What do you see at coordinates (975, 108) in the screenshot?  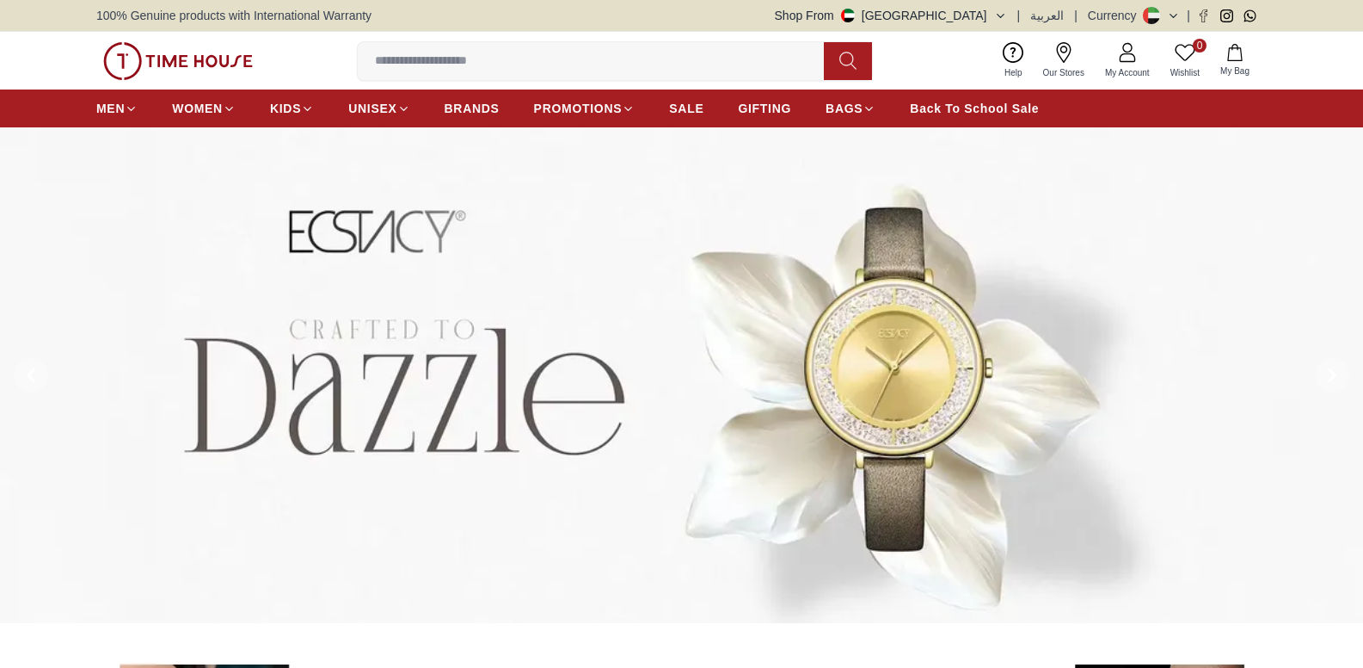 I see `span: Back To School Sale` at bounding box center [975, 108].